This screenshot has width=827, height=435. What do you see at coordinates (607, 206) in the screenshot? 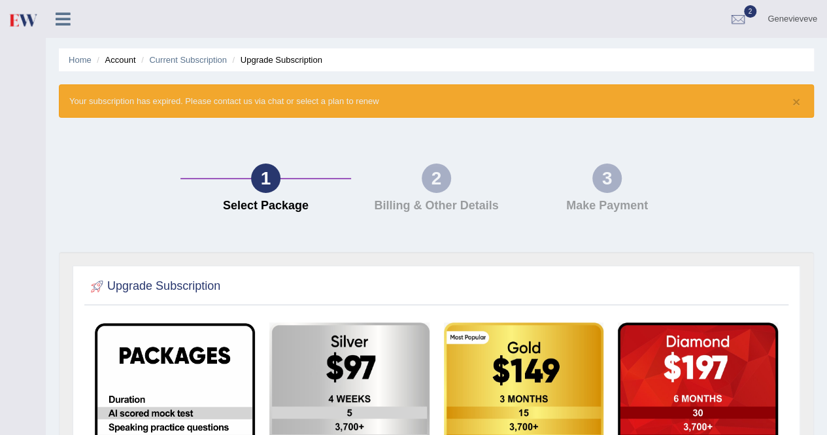
I see `h4: Make Payment` at bounding box center [607, 206].